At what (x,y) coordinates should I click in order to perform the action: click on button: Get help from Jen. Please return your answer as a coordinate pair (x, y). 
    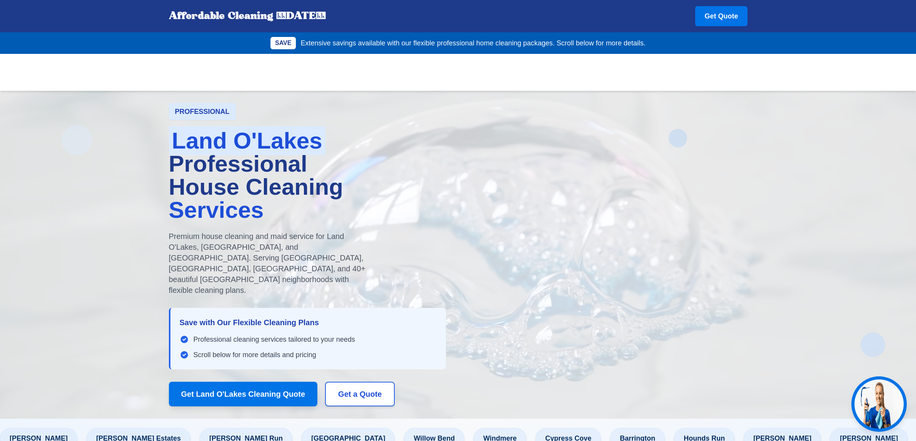
    Looking at the image, I should click on (879, 404).